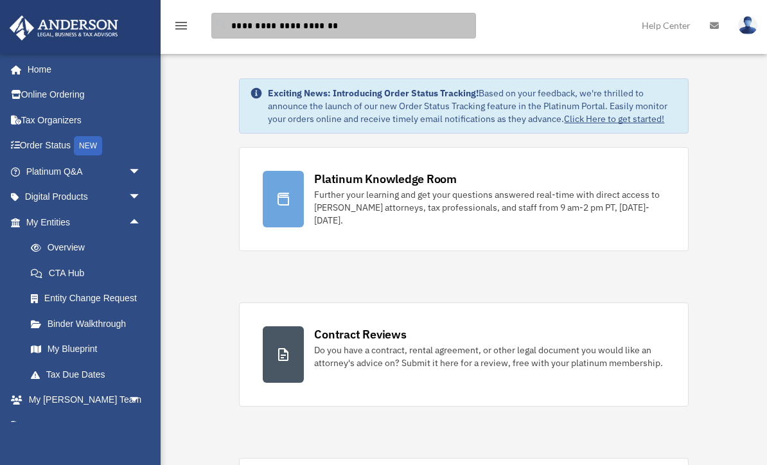 Image resolution: width=767 pixels, height=465 pixels. I want to click on a: Platinum Q&Aarrow_drop_down, so click(85, 171).